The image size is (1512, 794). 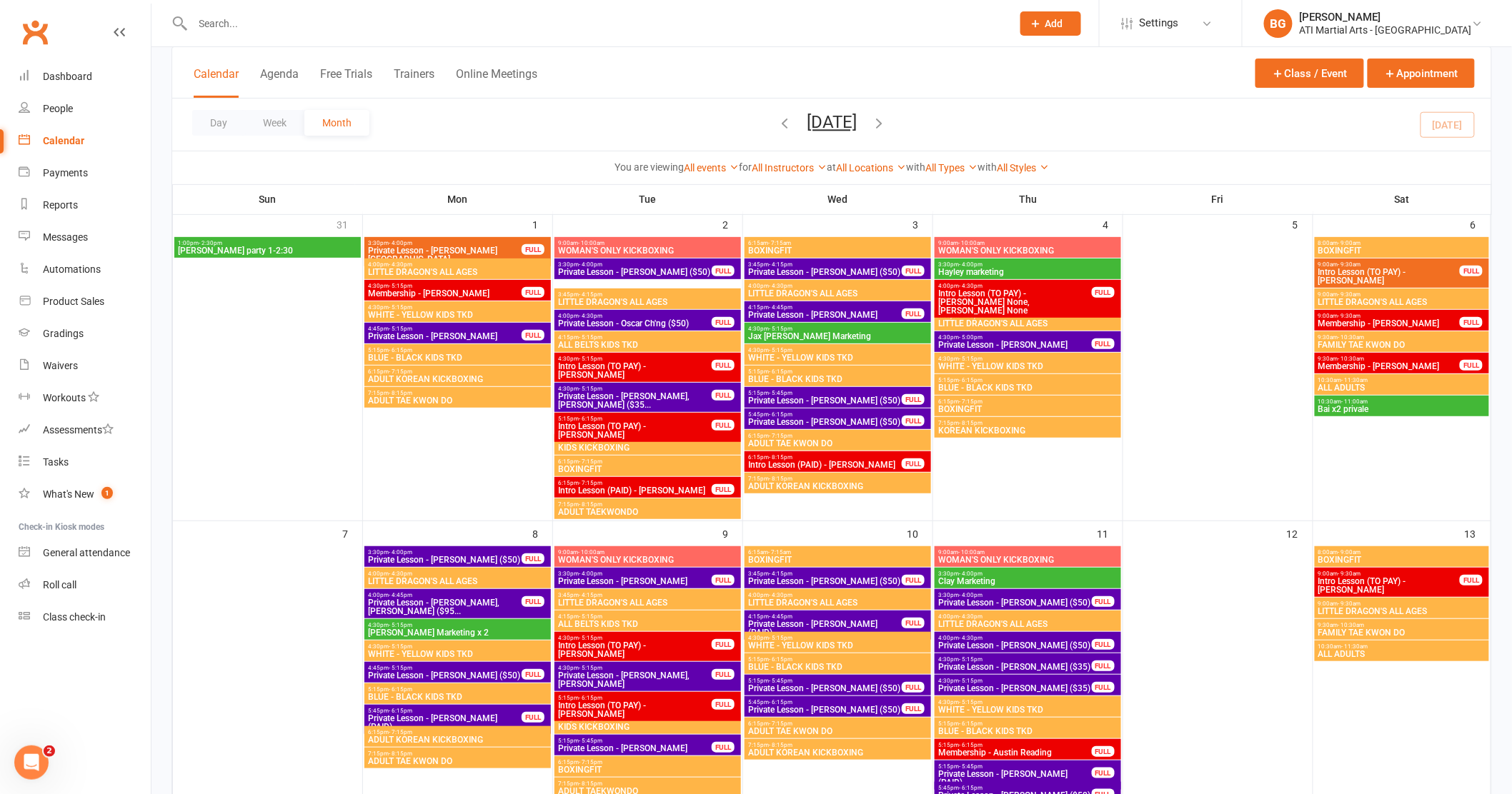 I want to click on span: 5:45pm, so click(x=825, y=414).